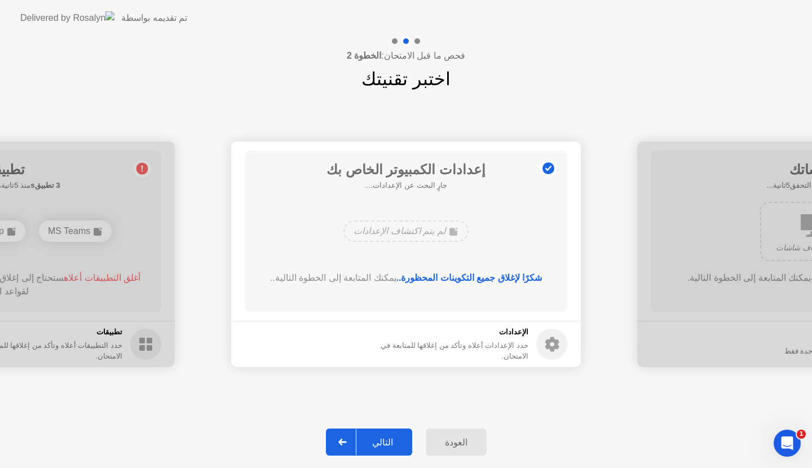  What do you see at coordinates (443, 332) in the screenshot?
I see `h5: الإعدادات` at bounding box center [443, 332].